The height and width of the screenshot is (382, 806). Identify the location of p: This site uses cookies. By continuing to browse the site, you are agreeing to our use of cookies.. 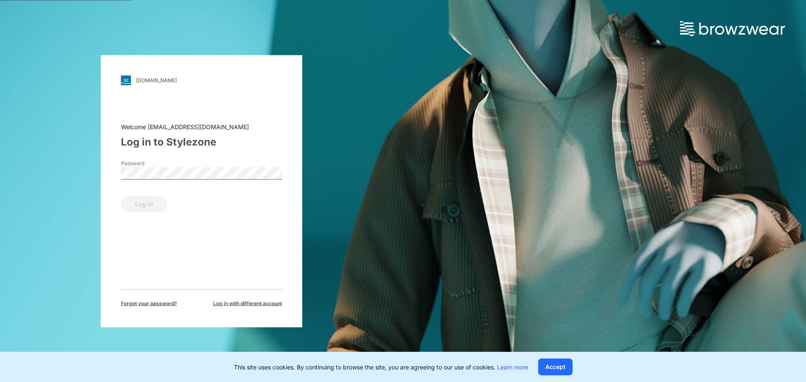
(381, 367).